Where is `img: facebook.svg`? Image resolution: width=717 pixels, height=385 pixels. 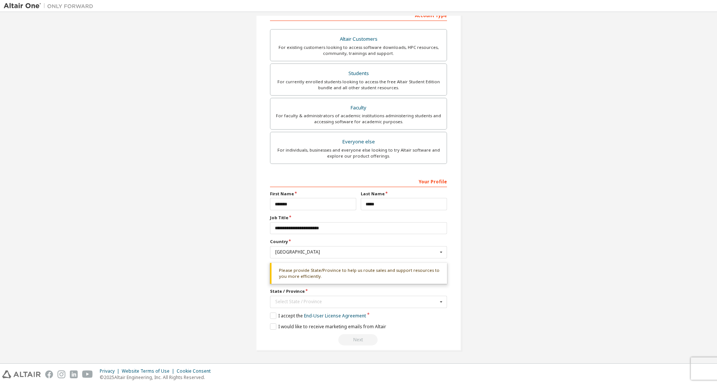
img: facebook.svg is located at coordinates (49, 374).